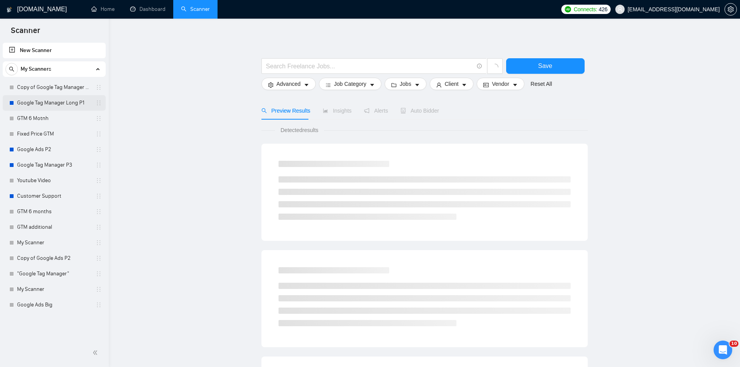  Describe the element at coordinates (403, 111) in the screenshot. I see `span: robot` at that location.